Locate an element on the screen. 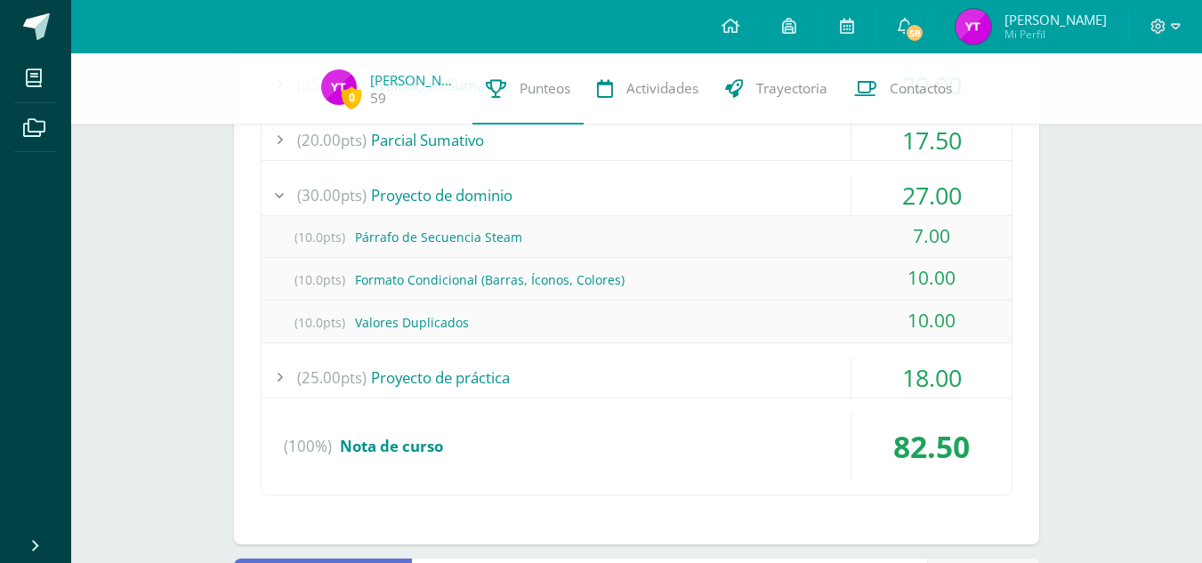 Image resolution: width=1202 pixels, height=563 pixels. span: (100%) is located at coordinates (308, 447).